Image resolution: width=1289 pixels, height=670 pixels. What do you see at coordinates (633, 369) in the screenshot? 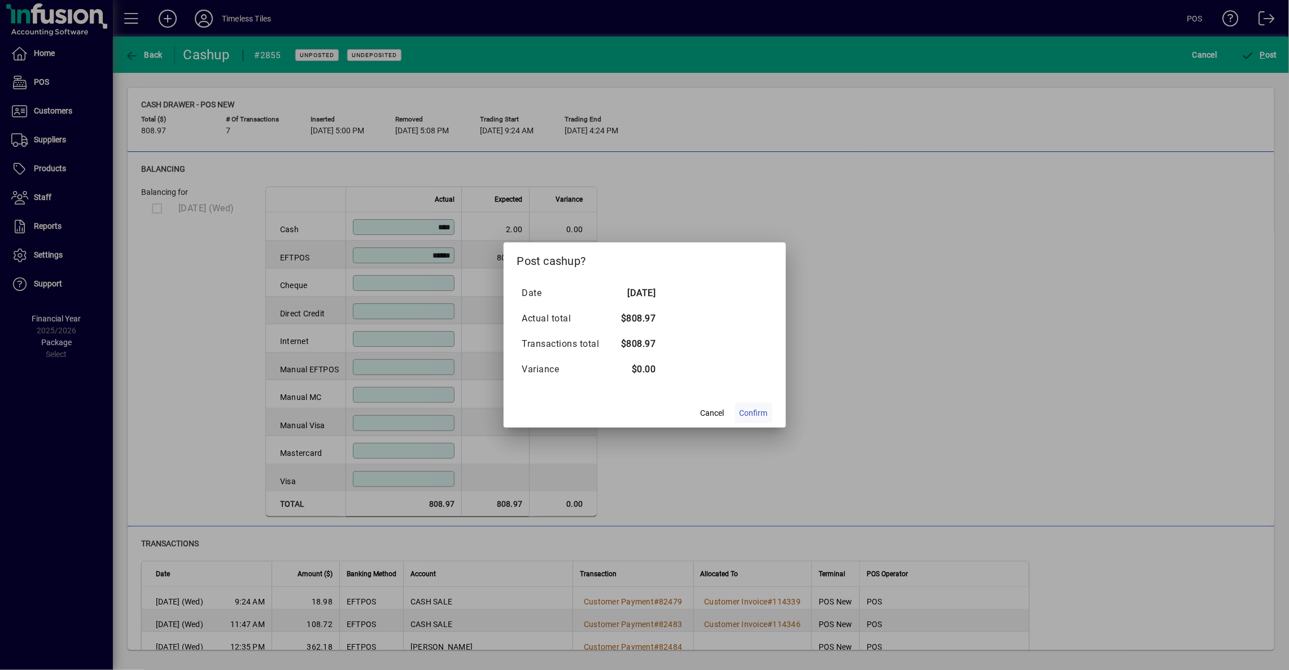
I see `td: $0.00` at bounding box center [633, 369].